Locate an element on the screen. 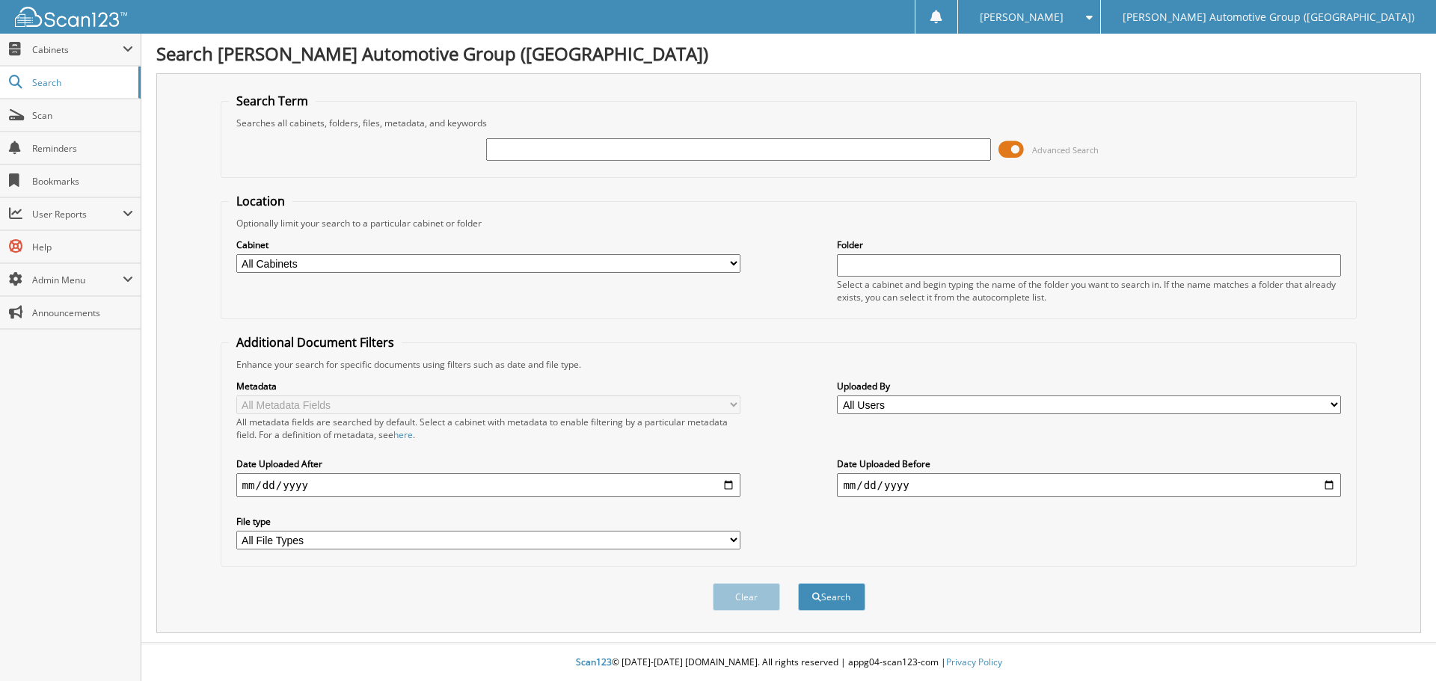  input: end is located at coordinates (1089, 485).